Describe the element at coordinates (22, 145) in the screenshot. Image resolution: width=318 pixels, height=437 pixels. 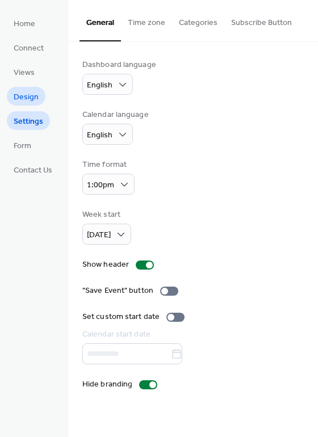
I see `a: Form` at that location.